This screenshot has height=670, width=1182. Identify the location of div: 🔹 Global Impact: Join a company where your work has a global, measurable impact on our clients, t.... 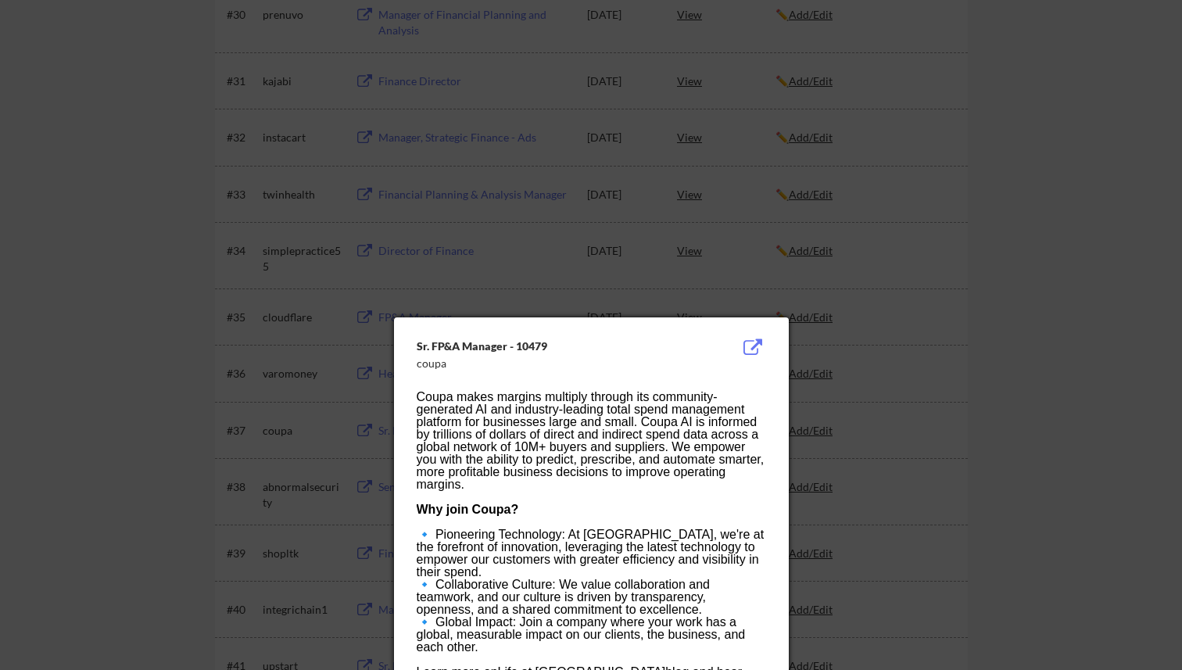
(591, 635).